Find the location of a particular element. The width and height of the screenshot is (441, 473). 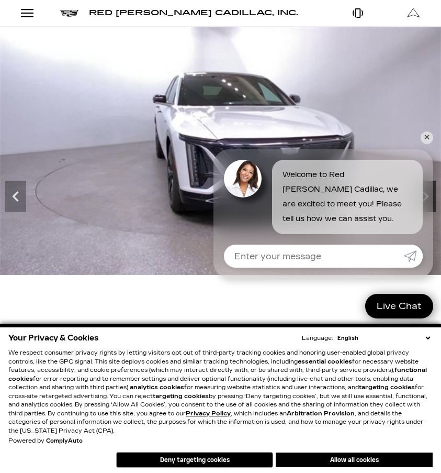

a: Live Chat is located at coordinates (399, 306).